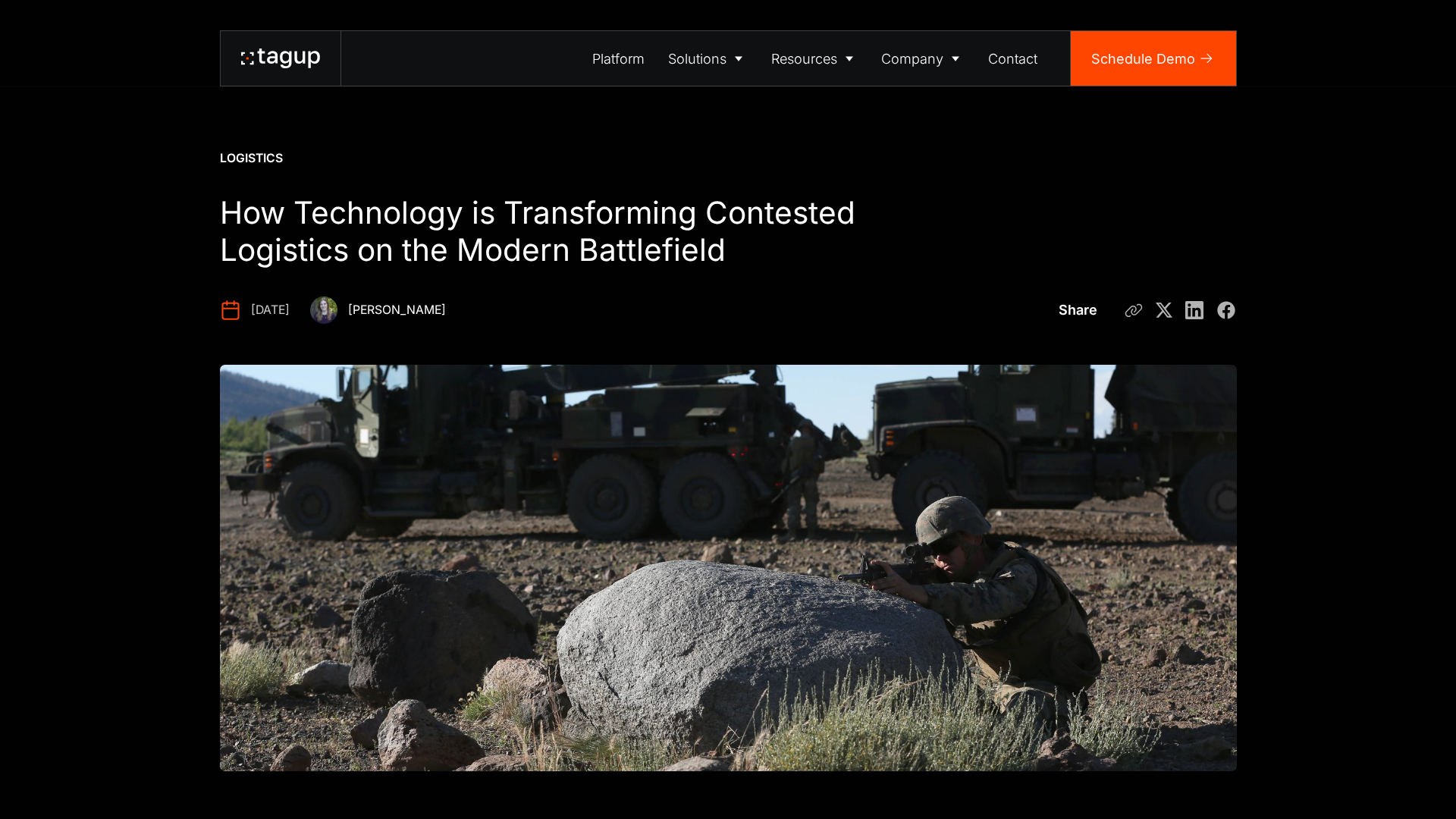 Image resolution: width=1456 pixels, height=819 pixels. What do you see at coordinates (1077, 310) in the screenshot?
I see `div: Share` at bounding box center [1077, 310].